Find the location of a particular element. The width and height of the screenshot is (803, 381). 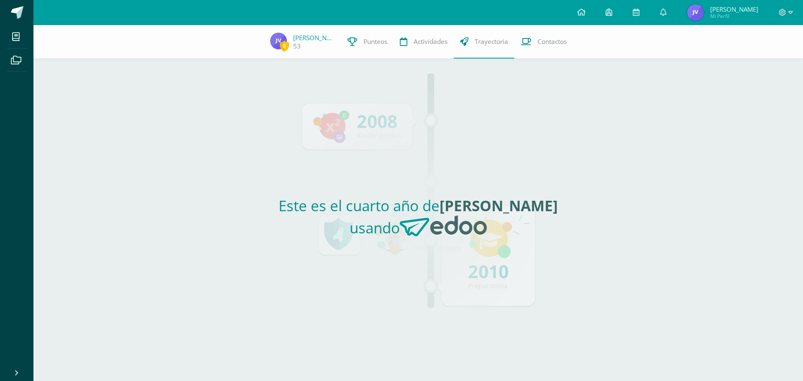

a: Punteos is located at coordinates (367, 42).